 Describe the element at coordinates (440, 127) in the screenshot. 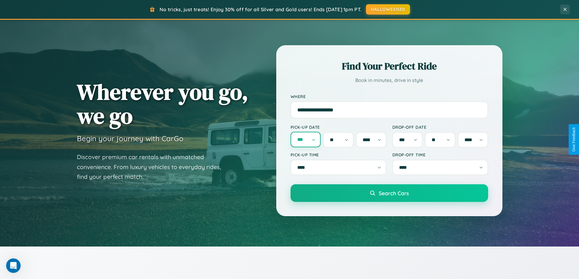

I see `label: Drop-off Date` at that location.